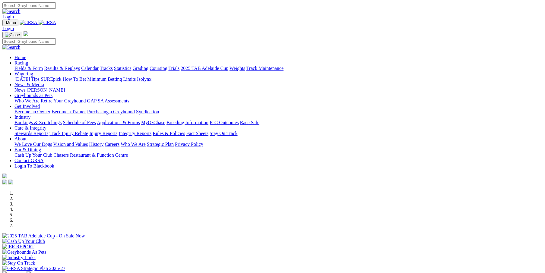 This screenshot has width=545, height=273. What do you see at coordinates (174, 68) in the screenshot?
I see `a: Trials` at bounding box center [174, 68].